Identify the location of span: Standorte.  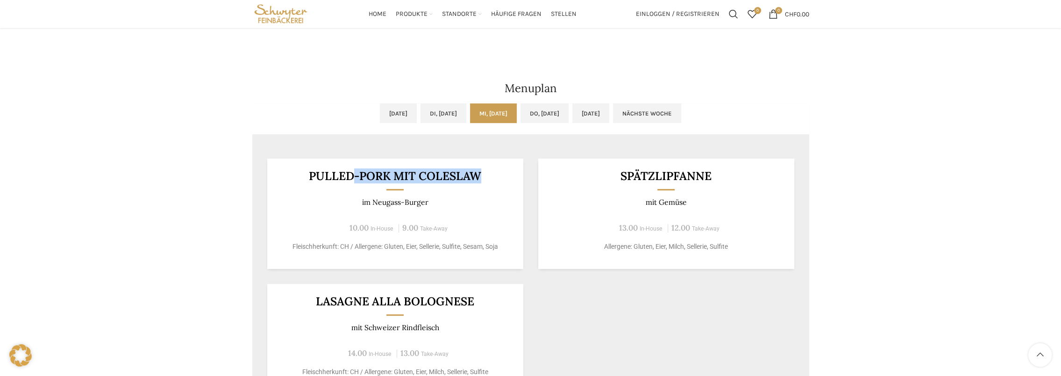
(459, 14).